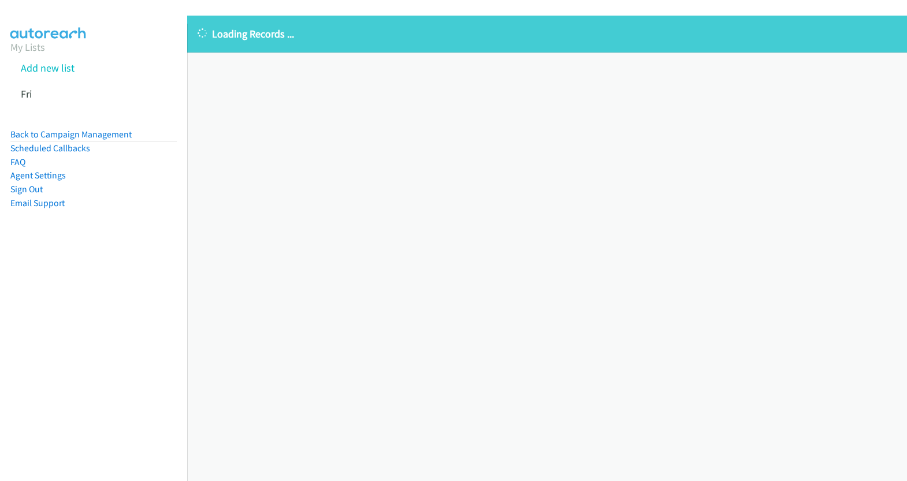  I want to click on a: Scheduled Callbacks, so click(50, 148).